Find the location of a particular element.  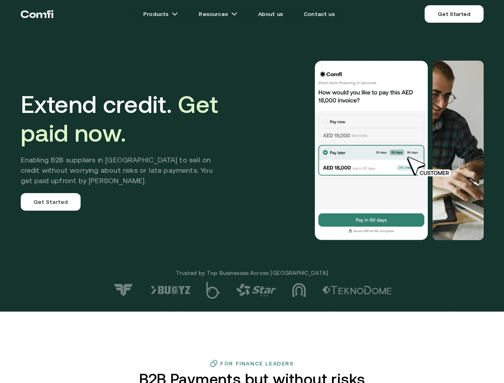

img: logo-5 is located at coordinates (213, 290).